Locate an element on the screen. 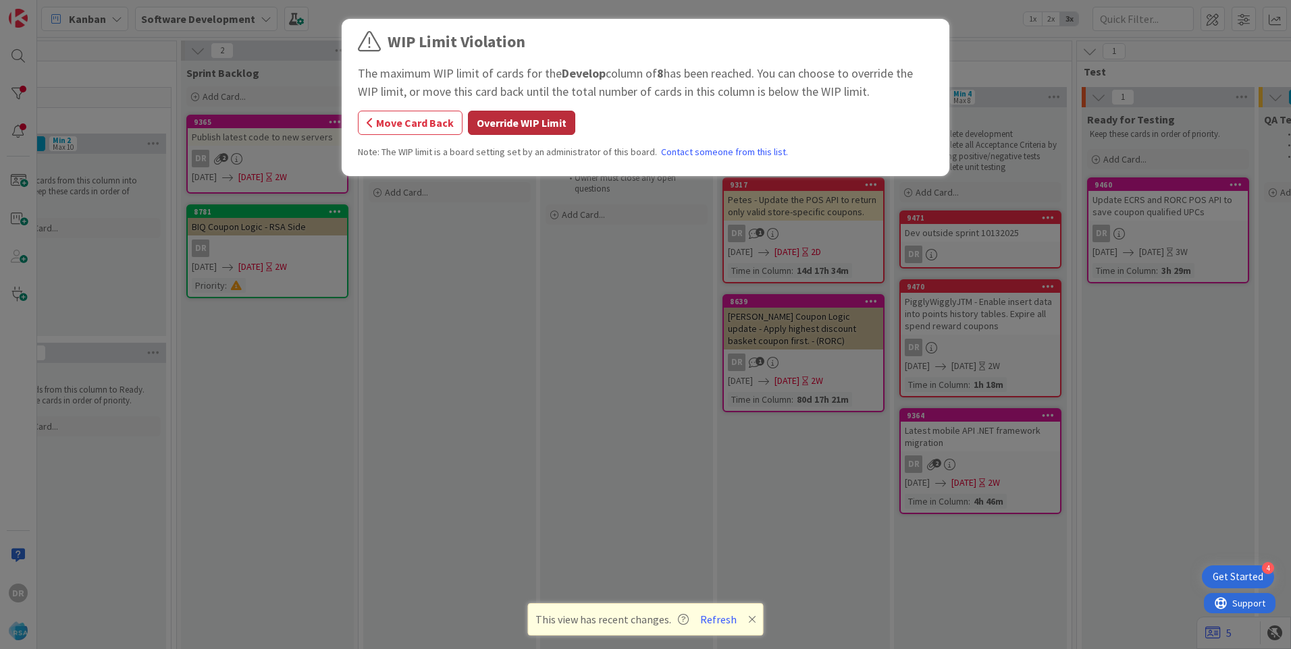  a: Contact someone from this list. is located at coordinates (724, 152).